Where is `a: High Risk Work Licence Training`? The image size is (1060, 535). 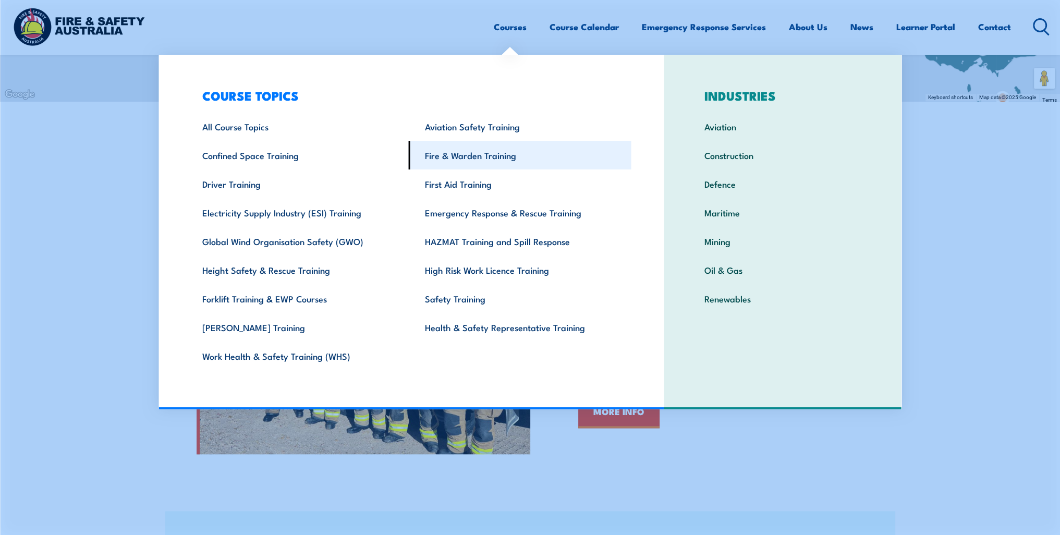 a: High Risk Work Licence Training is located at coordinates (520, 270).